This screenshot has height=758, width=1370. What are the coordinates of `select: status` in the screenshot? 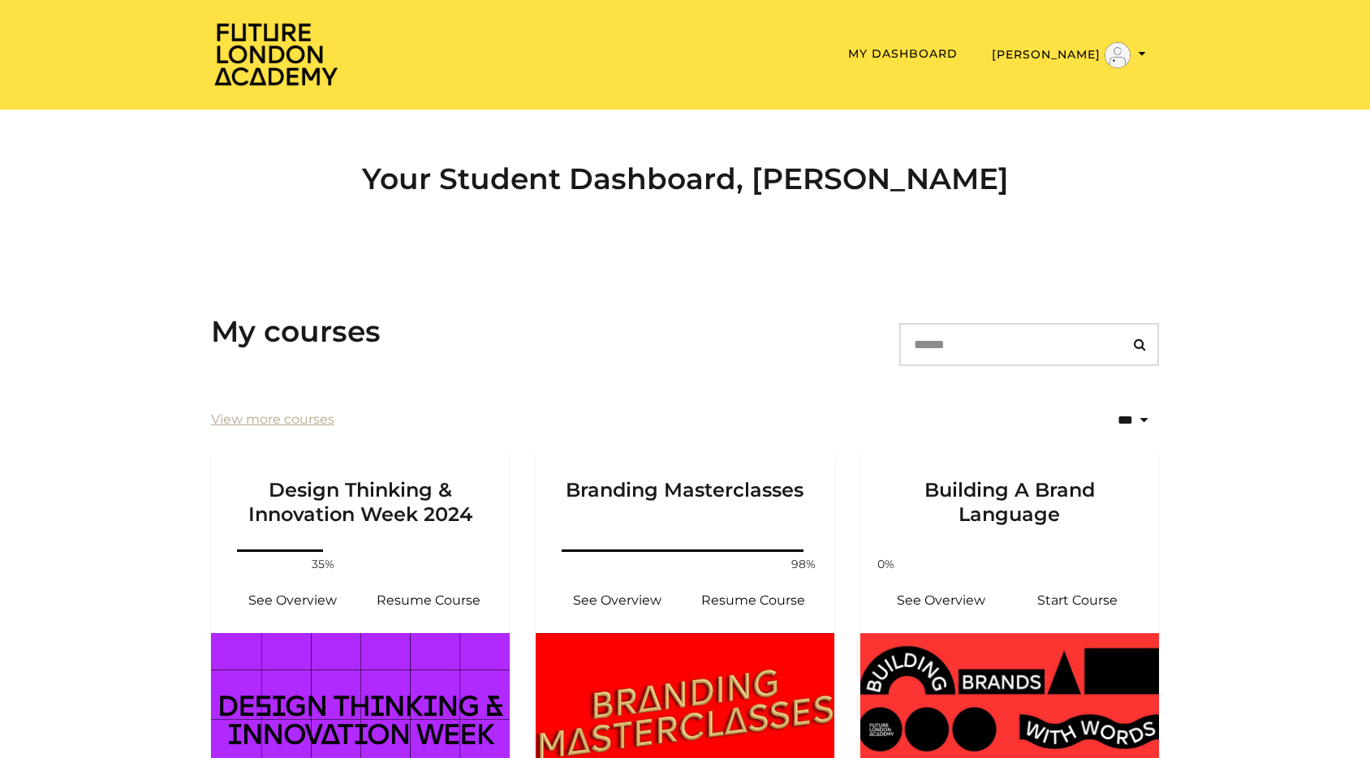 It's located at (1112, 419).